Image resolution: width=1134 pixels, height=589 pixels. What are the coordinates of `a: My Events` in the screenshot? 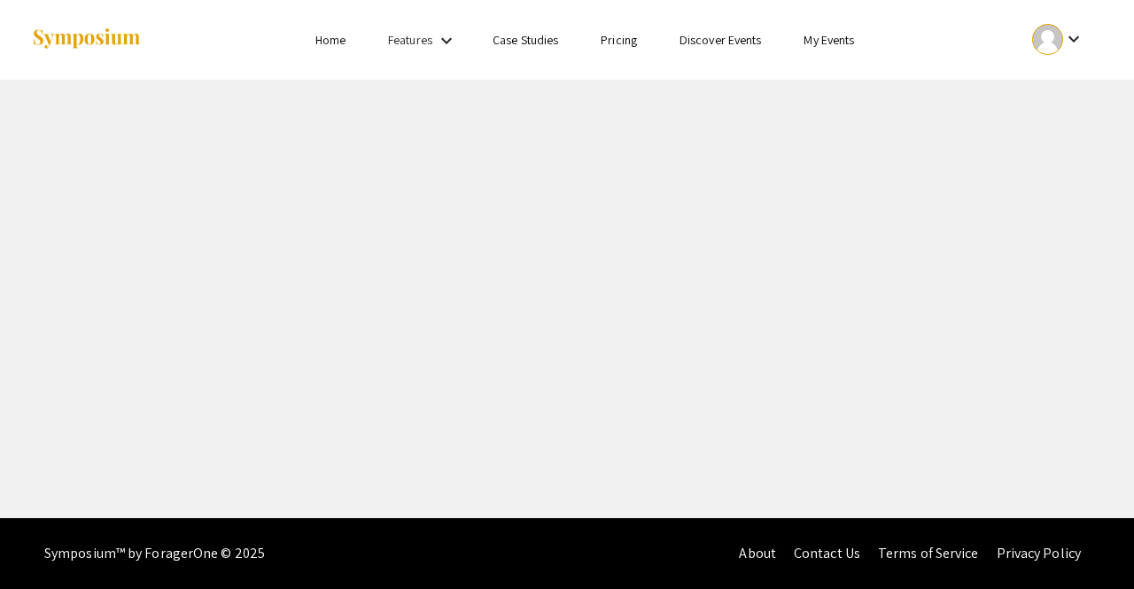 It's located at (828, 40).